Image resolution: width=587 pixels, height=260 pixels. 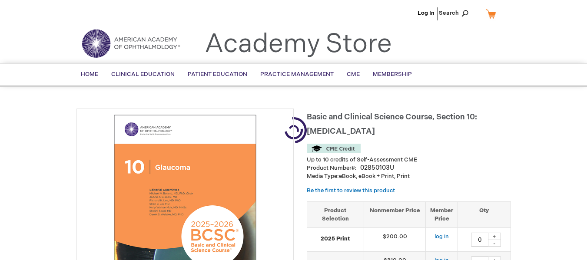 I want to click on input: Qty, so click(x=480, y=240).